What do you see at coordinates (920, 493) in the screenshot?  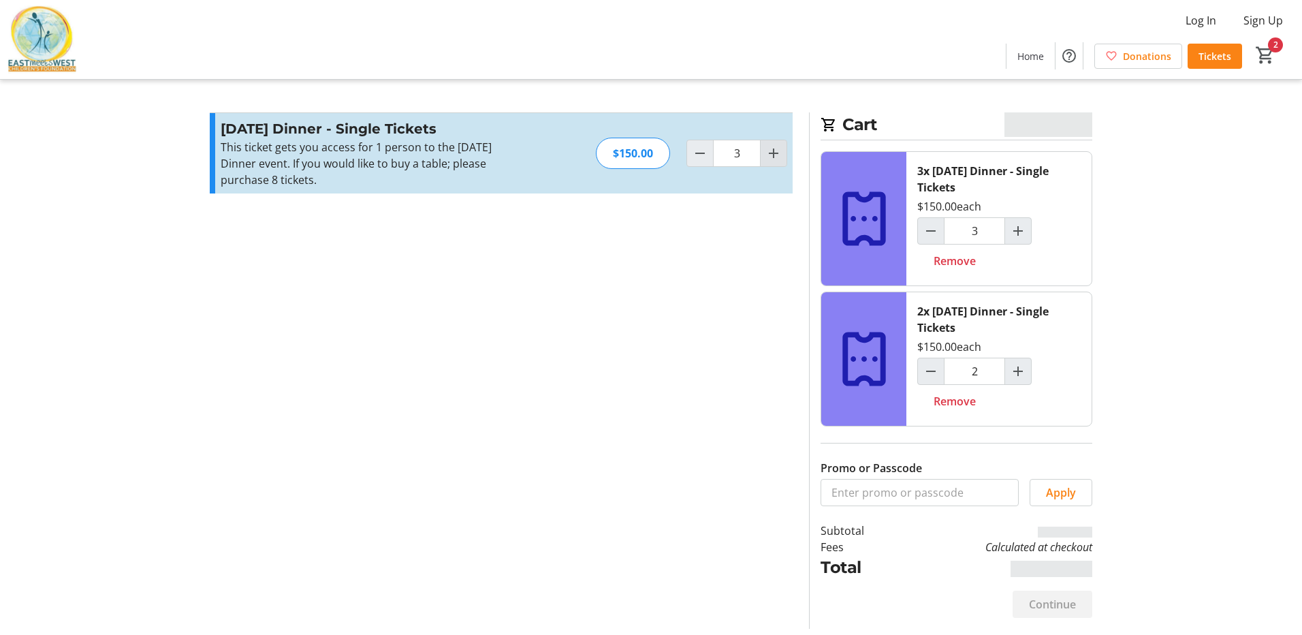 I see `input: Enter promo or passcode` at bounding box center [920, 493].